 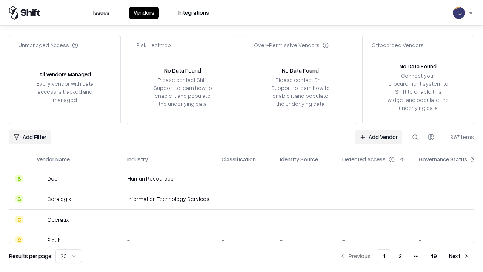 I want to click on div: Deel, so click(x=53, y=178).